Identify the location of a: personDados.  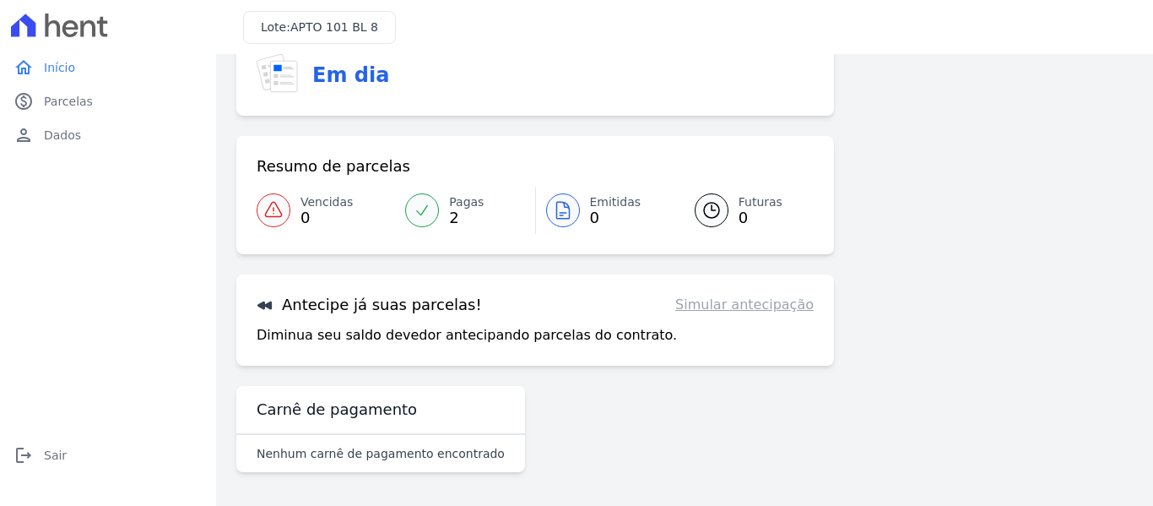
(108, 135).